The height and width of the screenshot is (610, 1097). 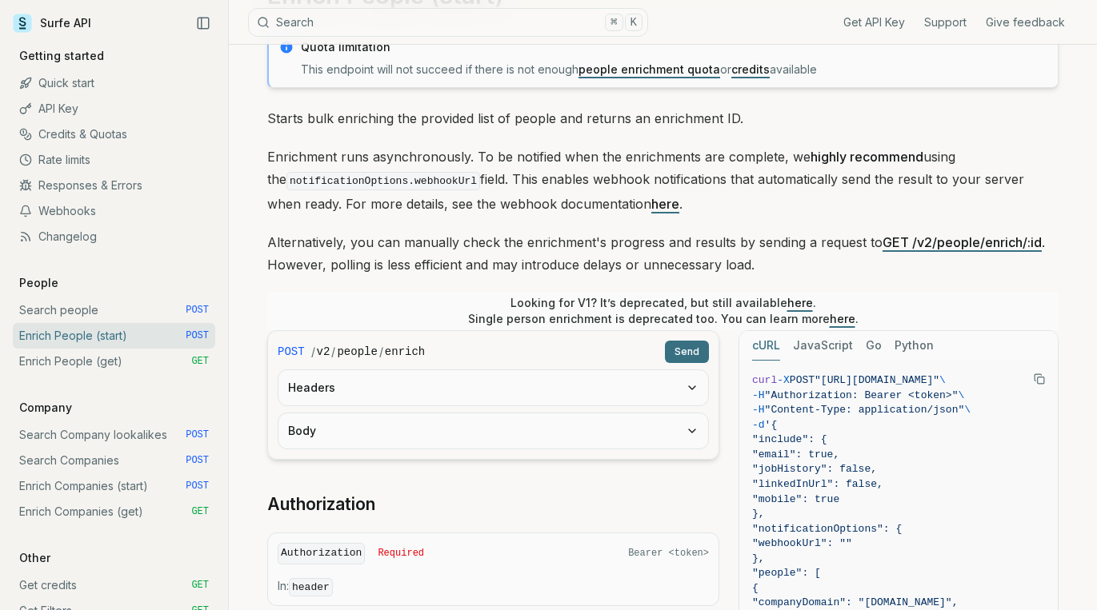 I want to click on a: Search people POST, so click(x=114, y=310).